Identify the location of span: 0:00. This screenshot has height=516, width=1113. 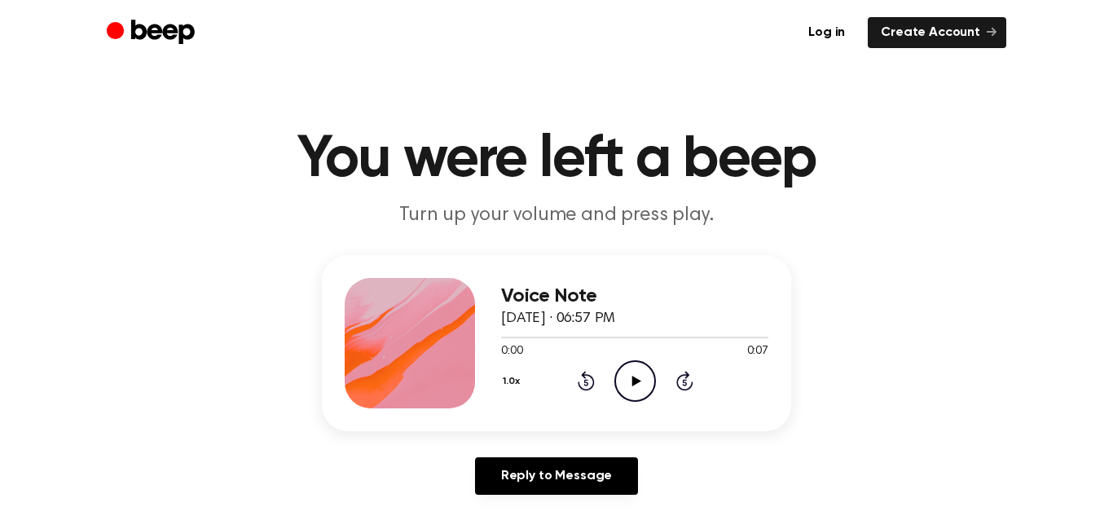
(512, 351).